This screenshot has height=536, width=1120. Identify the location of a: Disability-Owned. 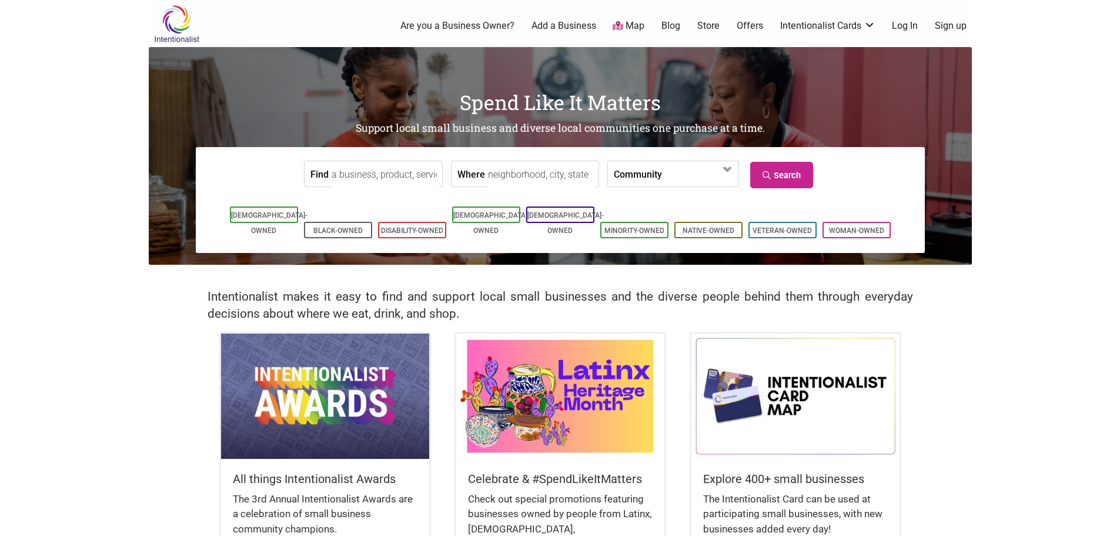
(412, 230).